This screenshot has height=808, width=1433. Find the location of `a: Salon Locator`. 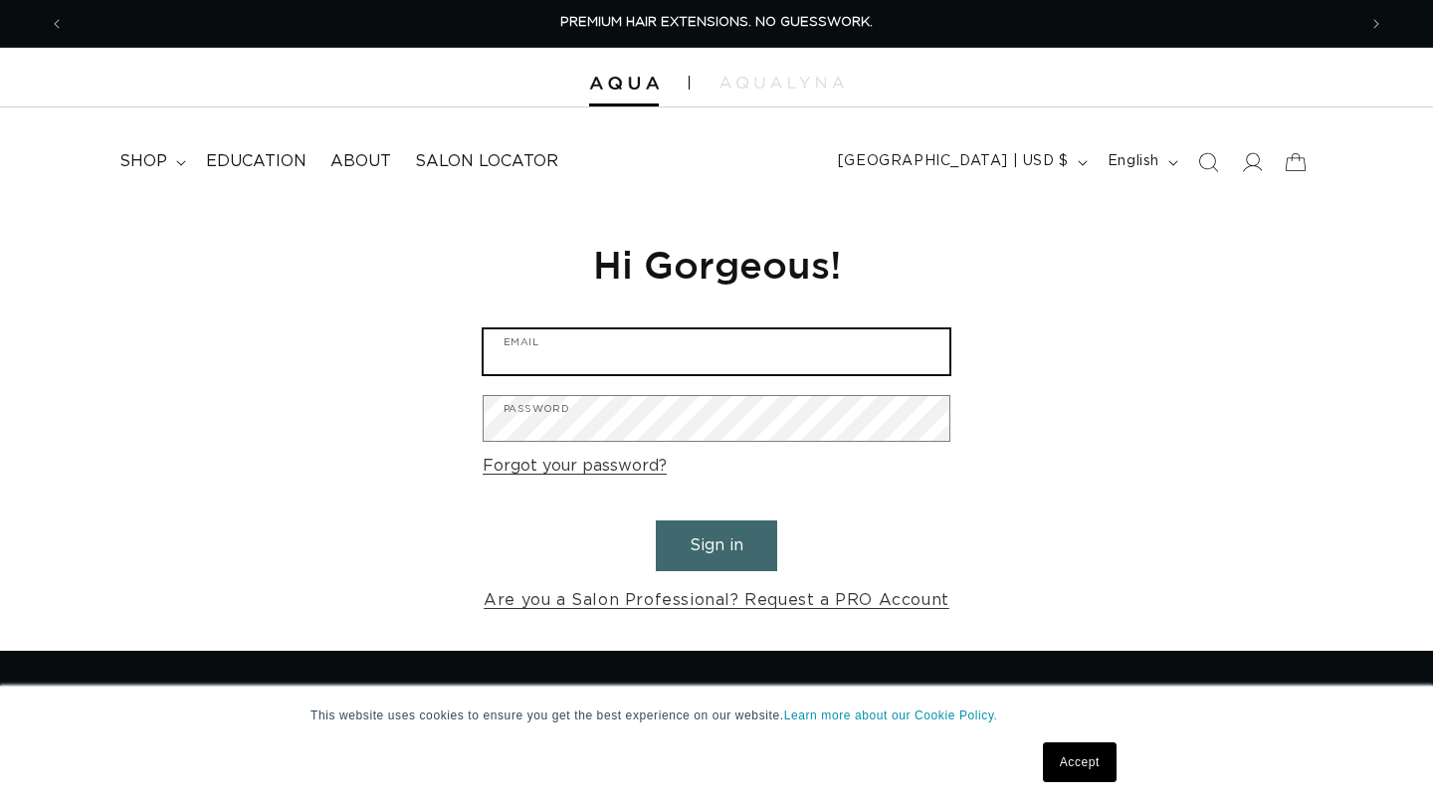

a: Salon Locator is located at coordinates (487, 161).